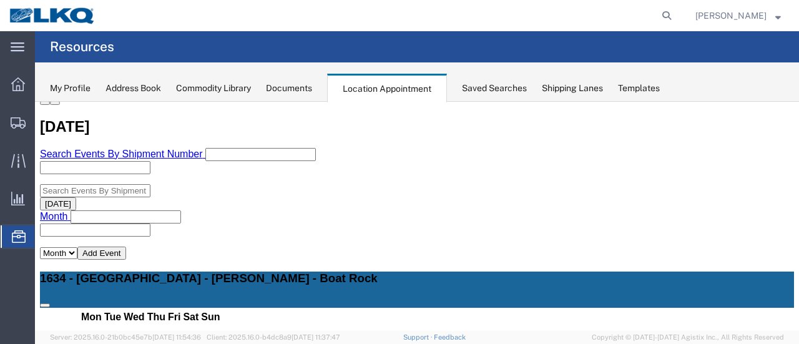 Image resolution: width=799 pixels, height=344 pixels. I want to click on span: Sun, so click(175, 215).